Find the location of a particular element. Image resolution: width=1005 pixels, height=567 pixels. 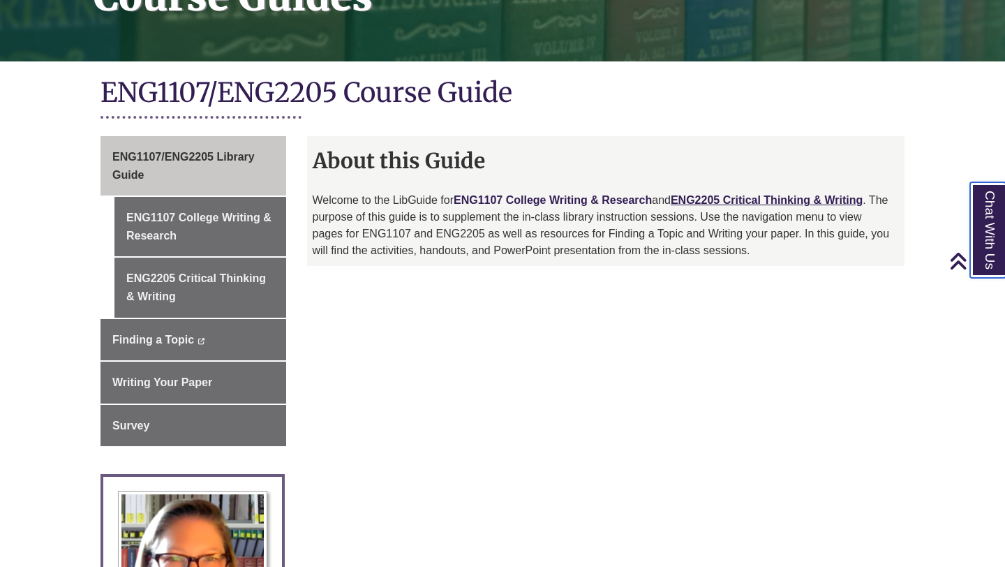

h2: About this Guide is located at coordinates (606, 161).